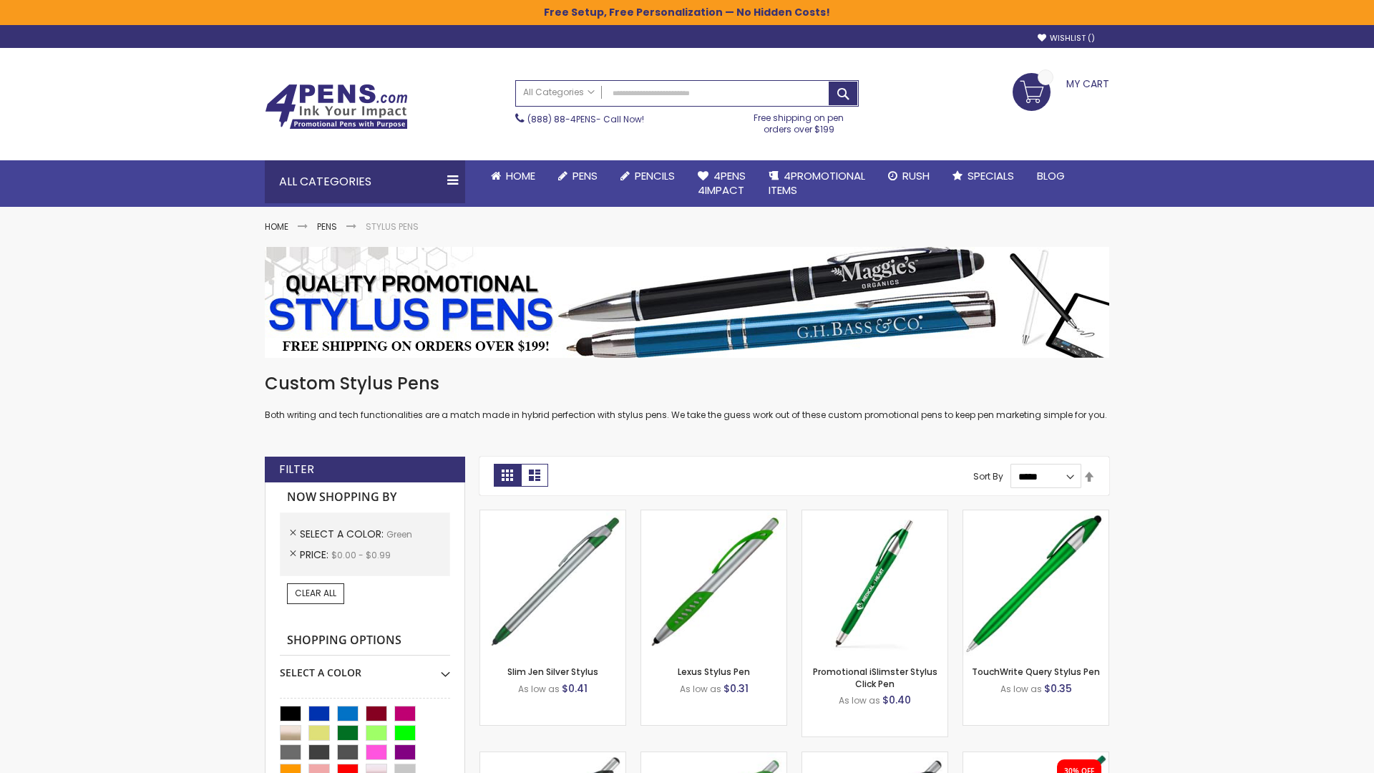  Describe the element at coordinates (316, 593) in the screenshot. I see `a: Clear All` at that location.